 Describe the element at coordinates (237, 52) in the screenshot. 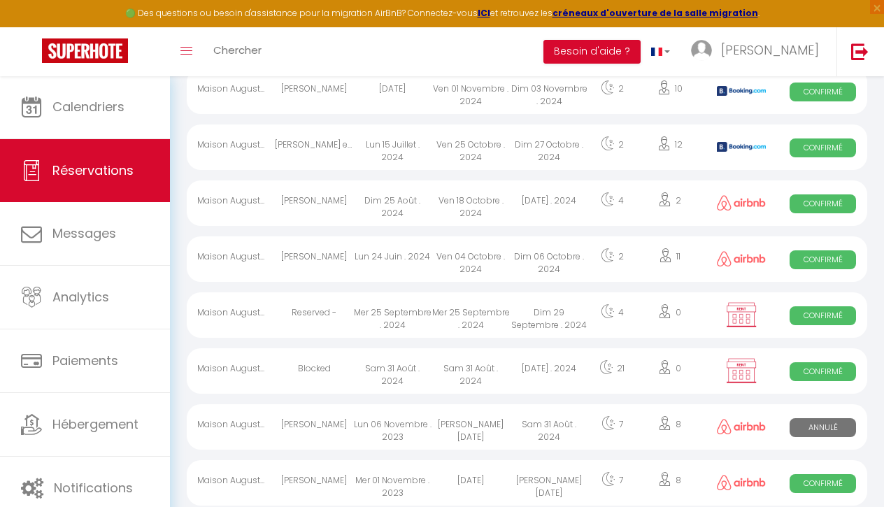

I see `a: Chercher` at that location.